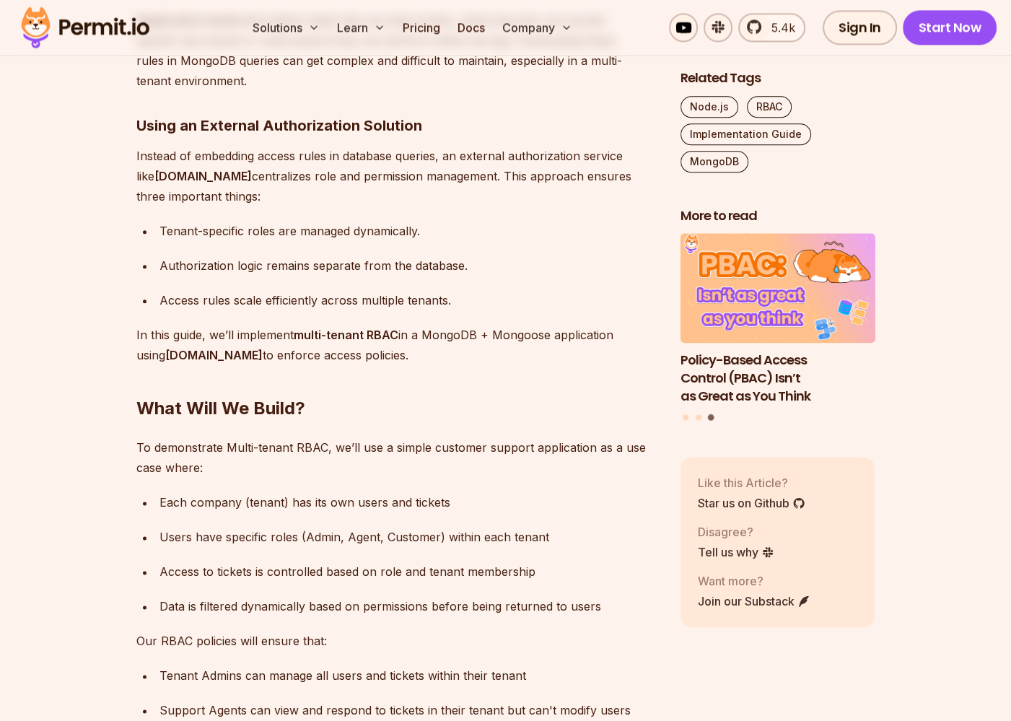 The height and width of the screenshot is (721, 1011). I want to click on a: Policy-Based Access Control (PBAC) Isn’t as Great as You ThinkPolicy-Based Access Control (PBAC) ..., so click(778, 320).